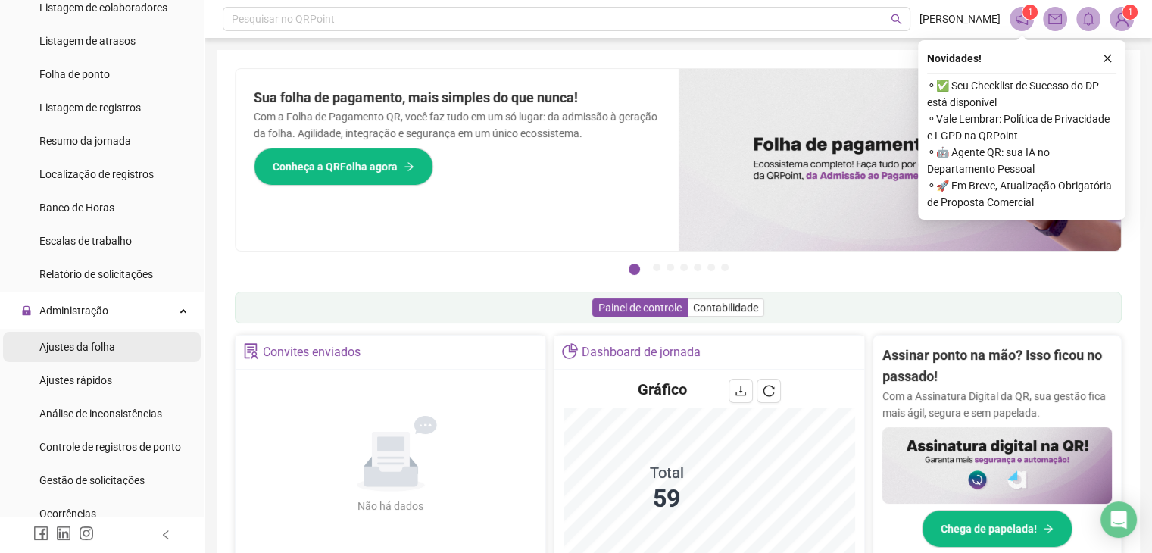 The height and width of the screenshot is (553, 1152). What do you see at coordinates (90, 108) in the screenshot?
I see `span: Listagem de registros` at bounding box center [90, 108].